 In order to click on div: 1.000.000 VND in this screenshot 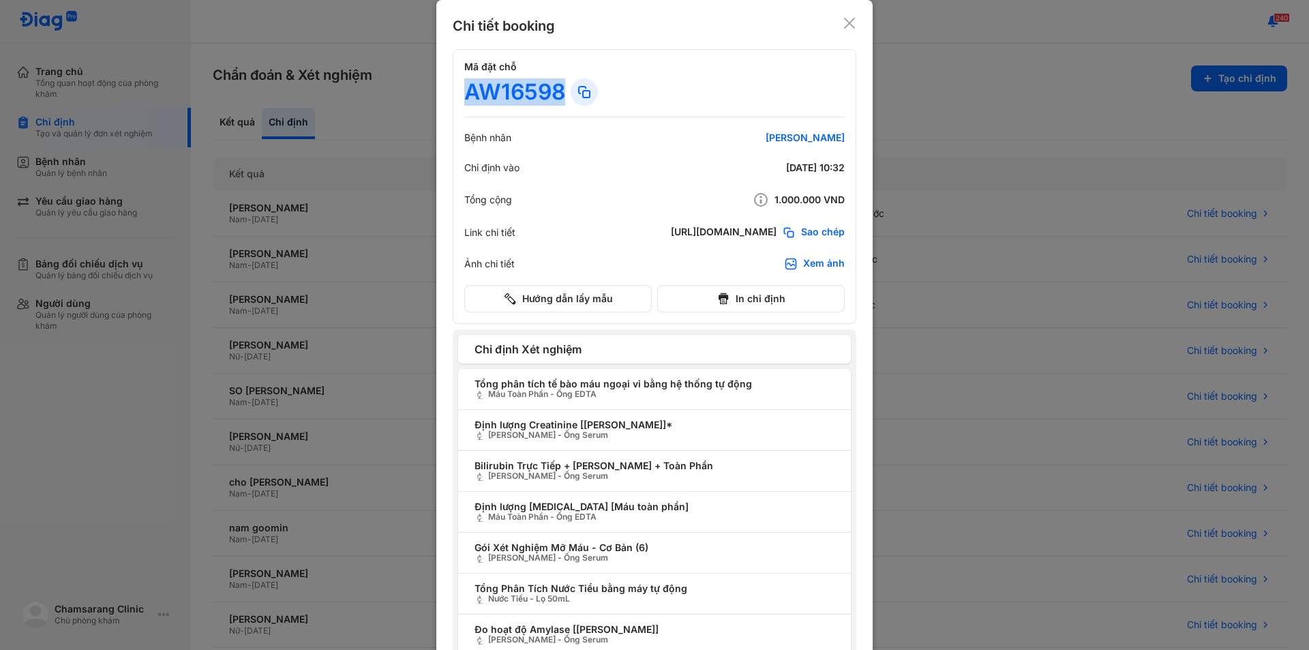, I will do `click(763, 200)`.